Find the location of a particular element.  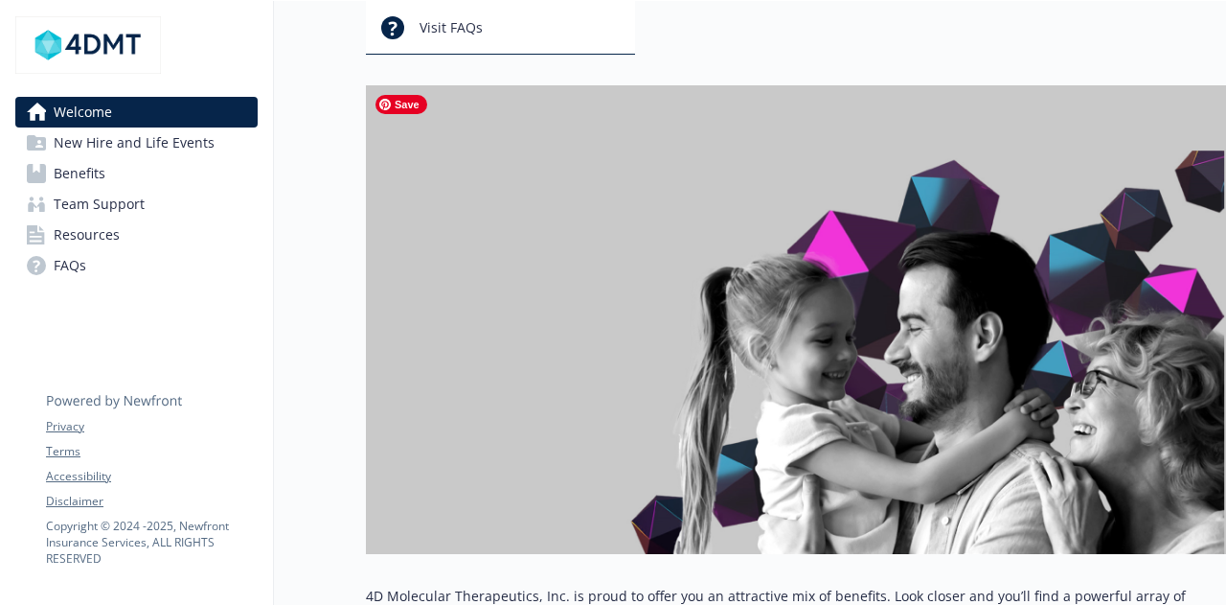

a: Resources is located at coordinates (136, 235).